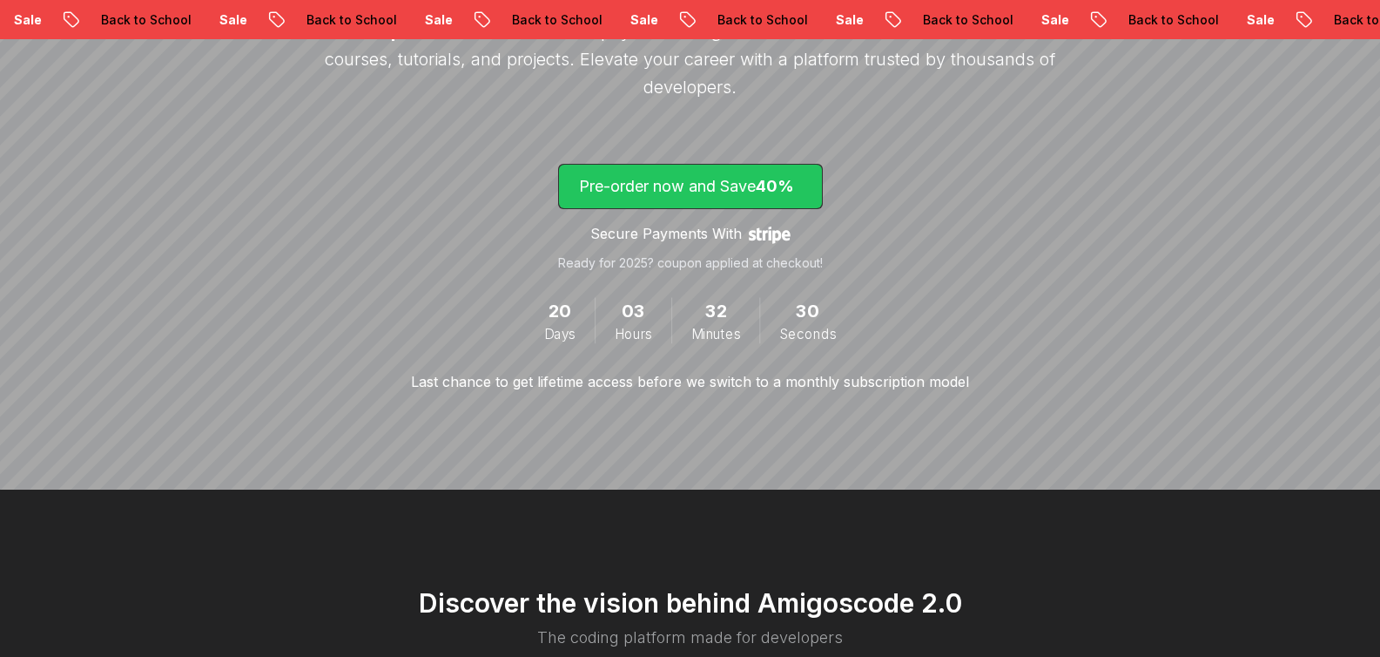 This screenshot has height=657, width=1380. I want to click on a: lifetime-access, so click(690, 218).